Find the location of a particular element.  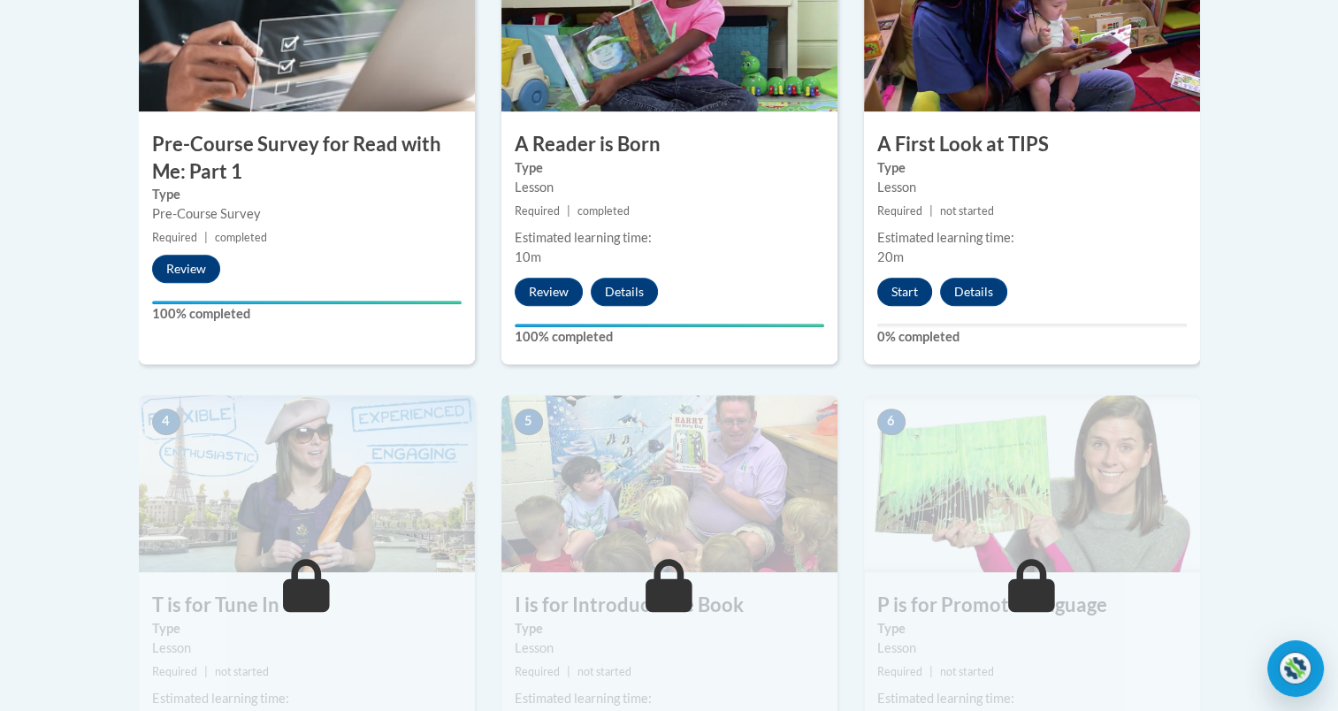

label: 0% completed is located at coordinates (1032, 337).